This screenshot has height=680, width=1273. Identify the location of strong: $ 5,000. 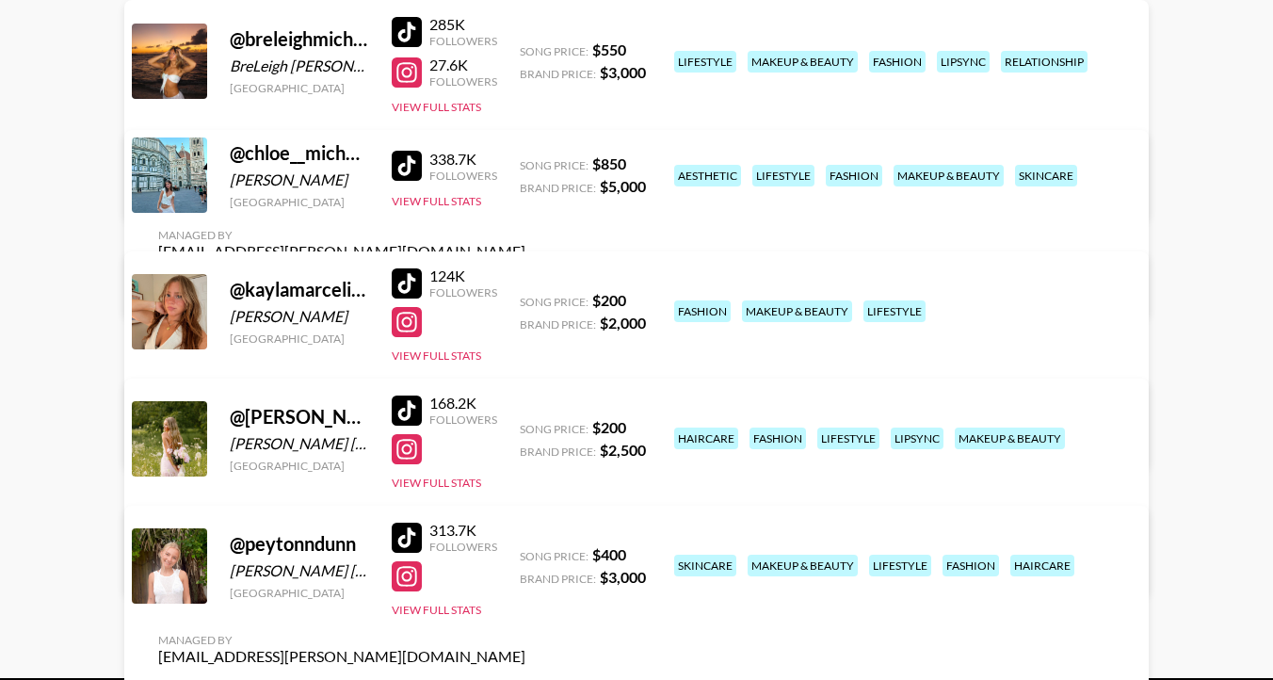
(623, 186).